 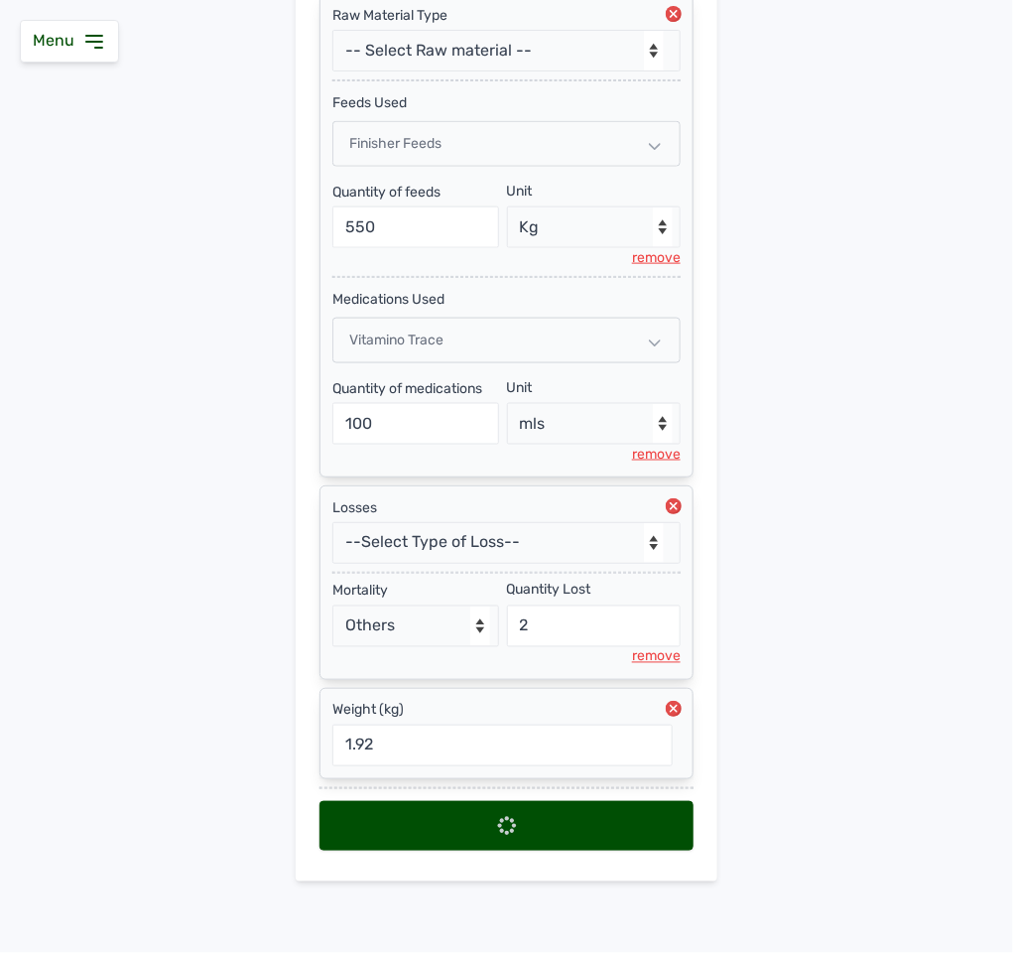 What do you see at coordinates (416, 193) in the screenshot?
I see `div: Quantity of feeds` at bounding box center [416, 193].